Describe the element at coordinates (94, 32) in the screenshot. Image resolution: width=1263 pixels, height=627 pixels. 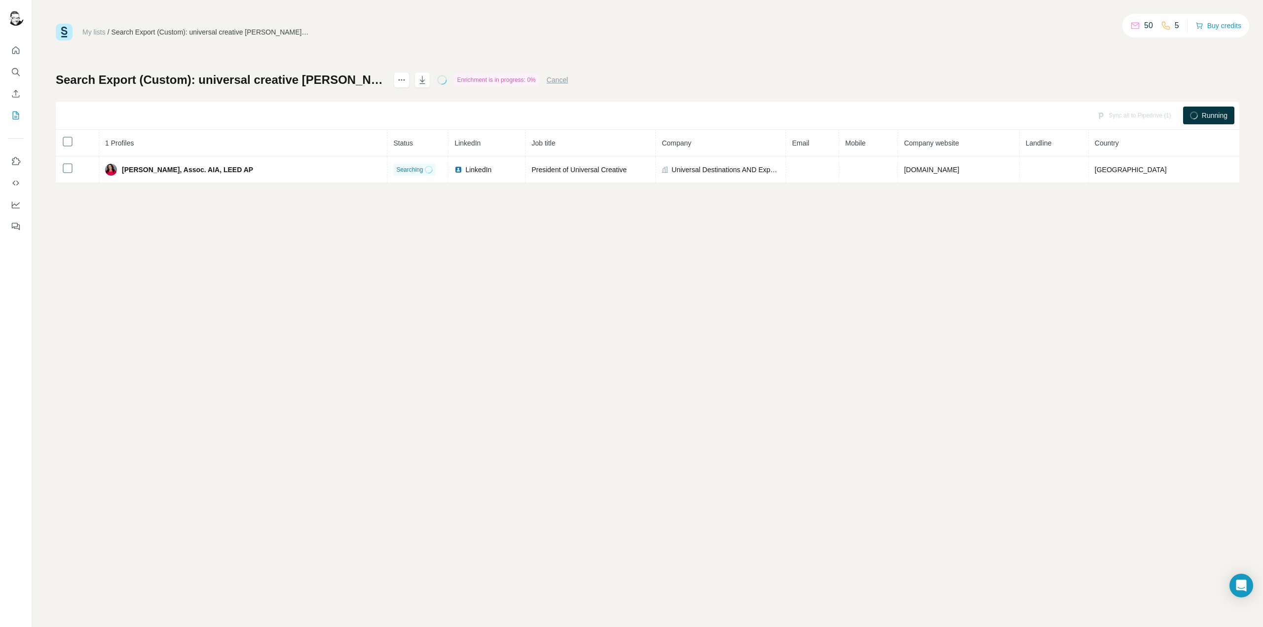
I see `a: My lists` at that location.